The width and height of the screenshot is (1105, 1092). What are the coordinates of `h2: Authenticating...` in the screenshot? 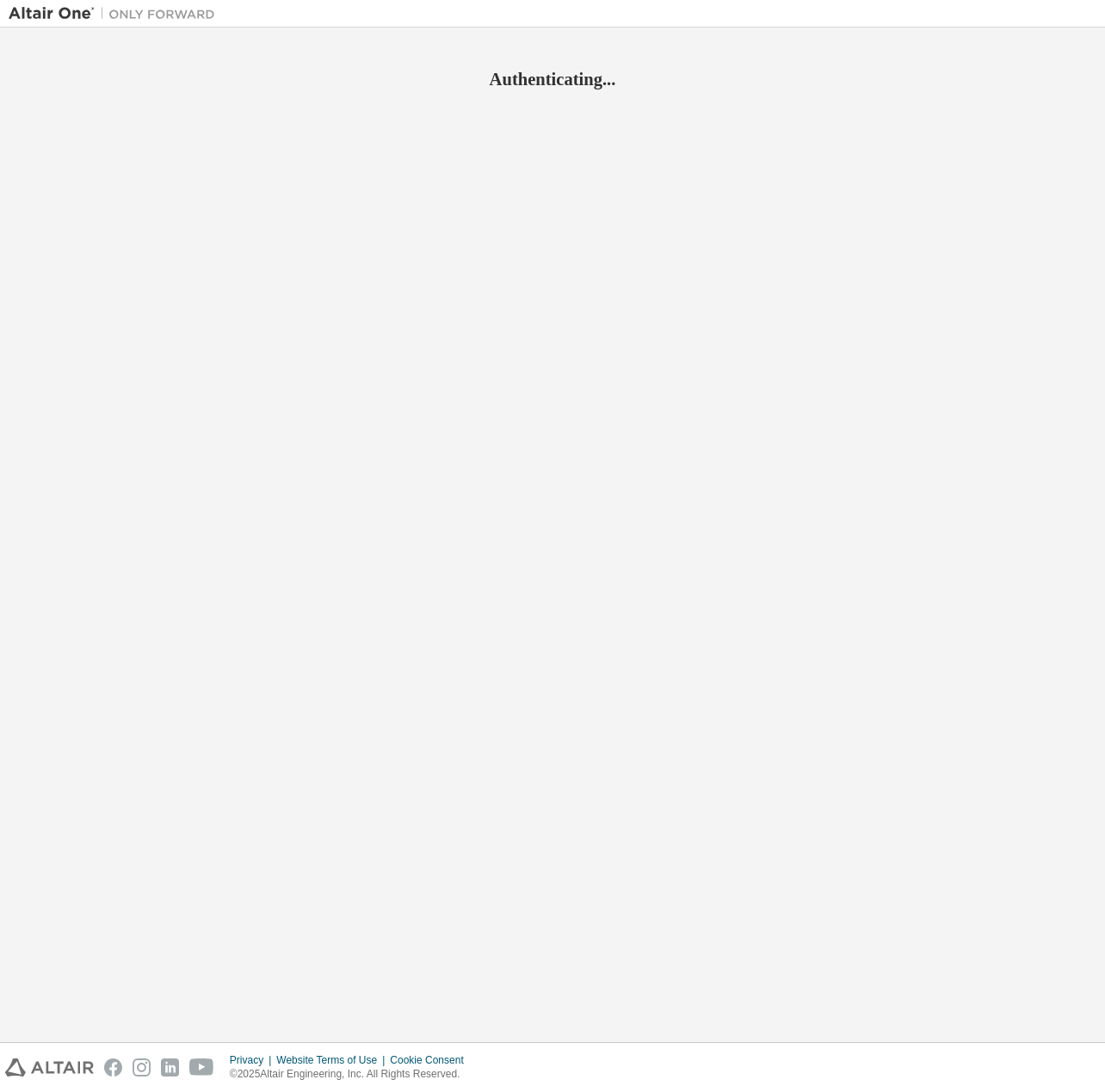 It's located at (553, 79).